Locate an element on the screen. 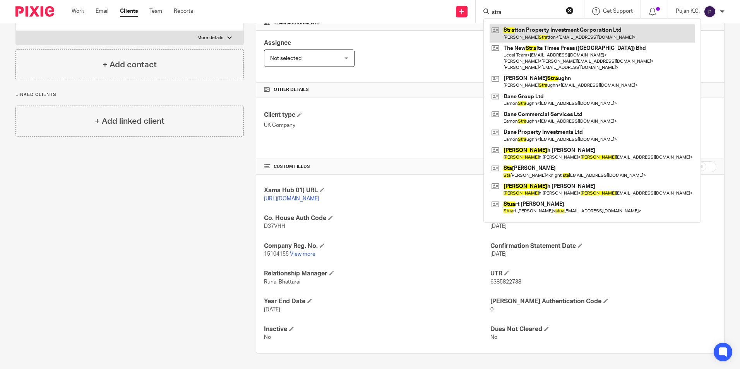  span: Not selected is located at coordinates (286, 58).